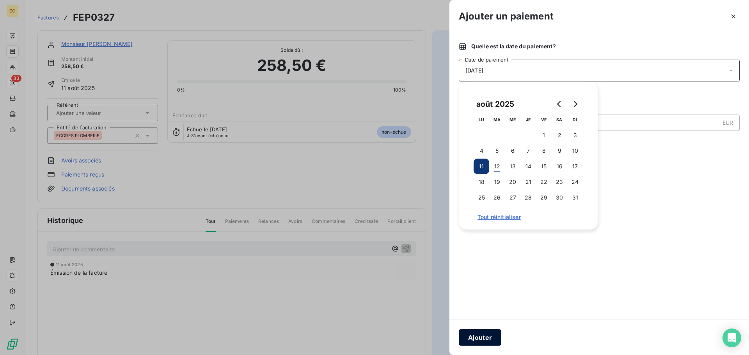 The image size is (749, 355). What do you see at coordinates (482, 167) in the screenshot?
I see `button: 11` at bounding box center [482, 167].